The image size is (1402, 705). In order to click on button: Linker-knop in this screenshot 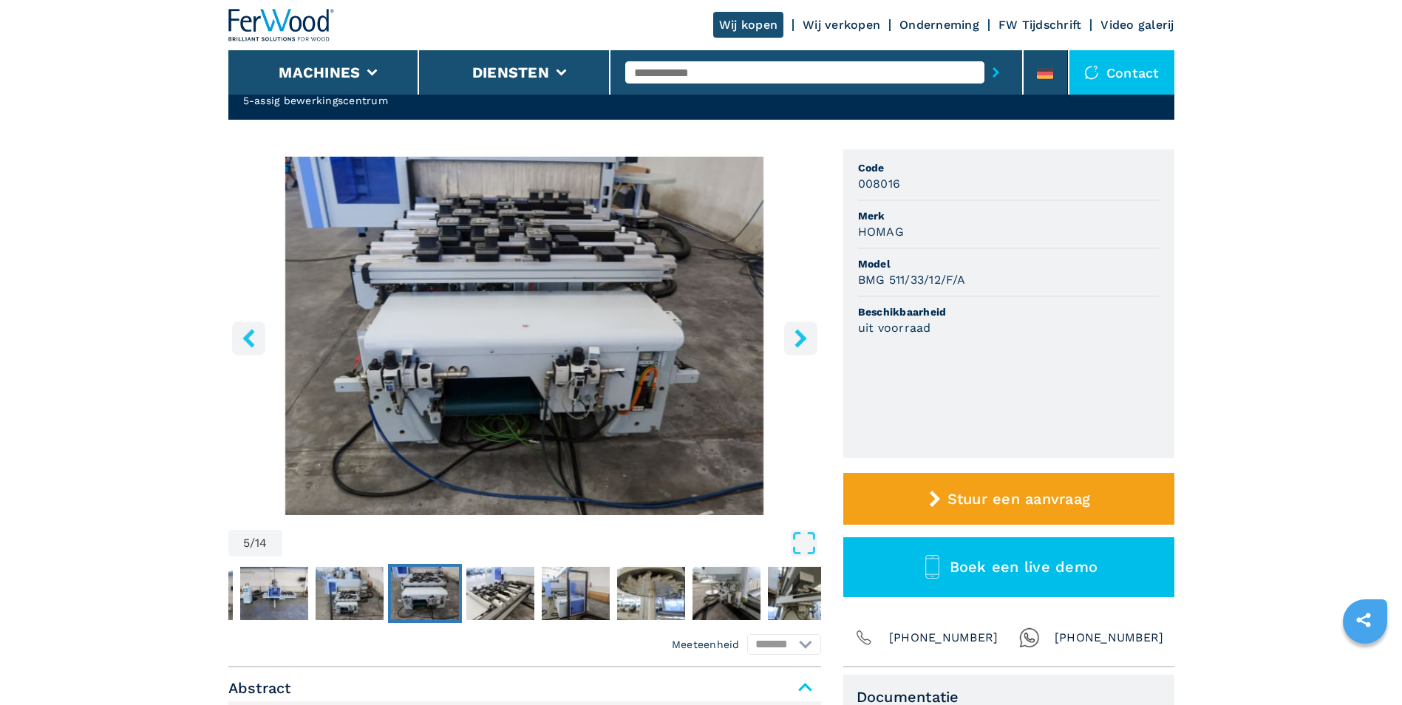, I will do `click(248, 338)`.